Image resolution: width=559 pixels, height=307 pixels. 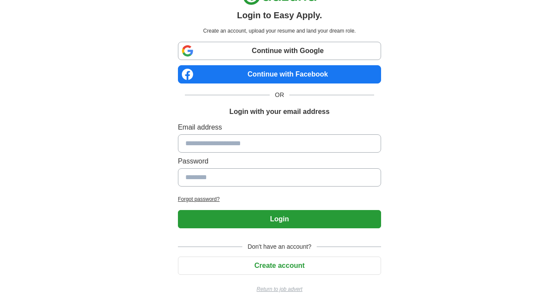 I want to click on span: Don't have an account?, so click(x=279, y=247).